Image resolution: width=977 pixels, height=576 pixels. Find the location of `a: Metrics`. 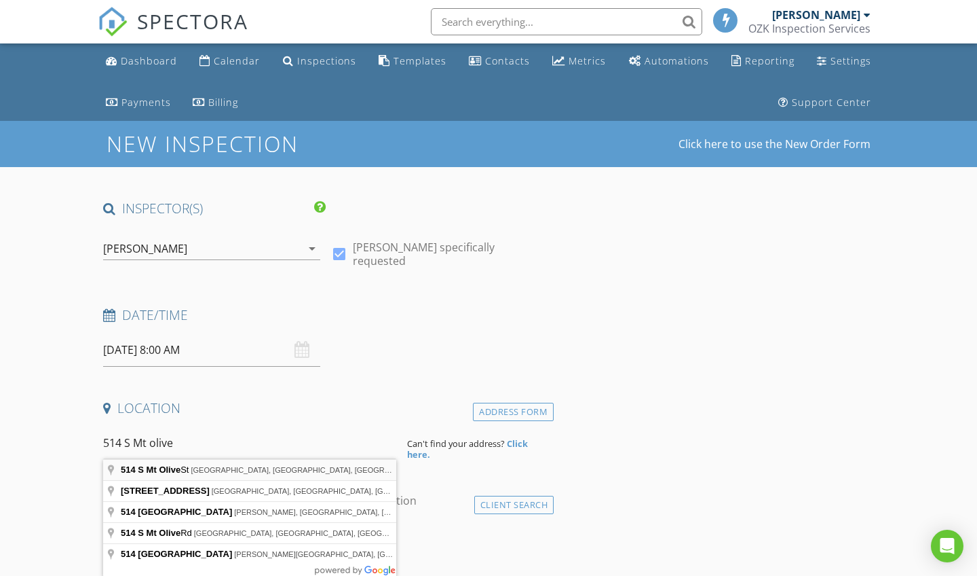

a: Metrics is located at coordinates (579, 61).